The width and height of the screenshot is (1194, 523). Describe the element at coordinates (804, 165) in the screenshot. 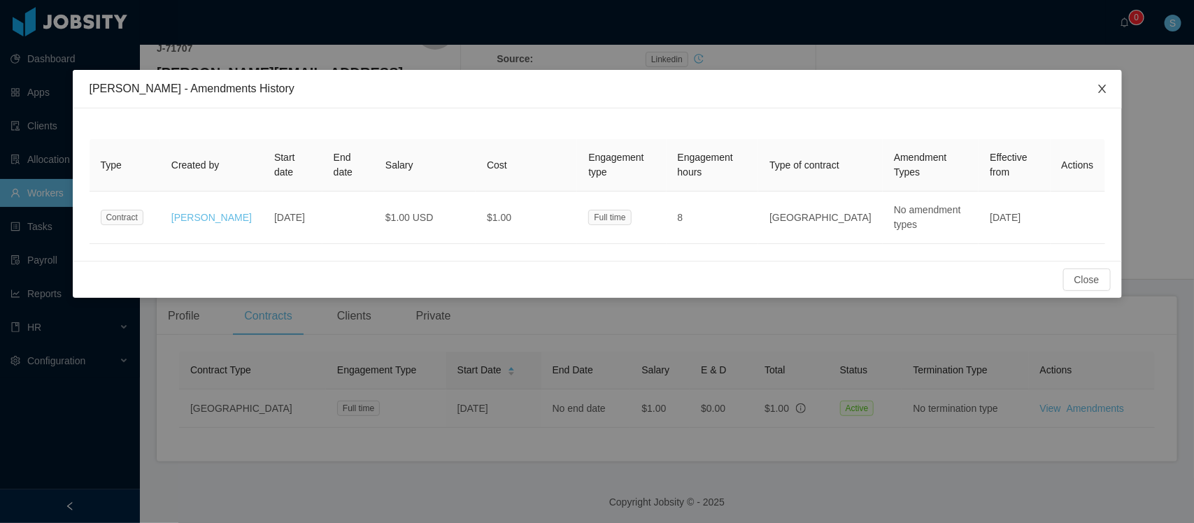

I see `span: Type of contract` at that location.